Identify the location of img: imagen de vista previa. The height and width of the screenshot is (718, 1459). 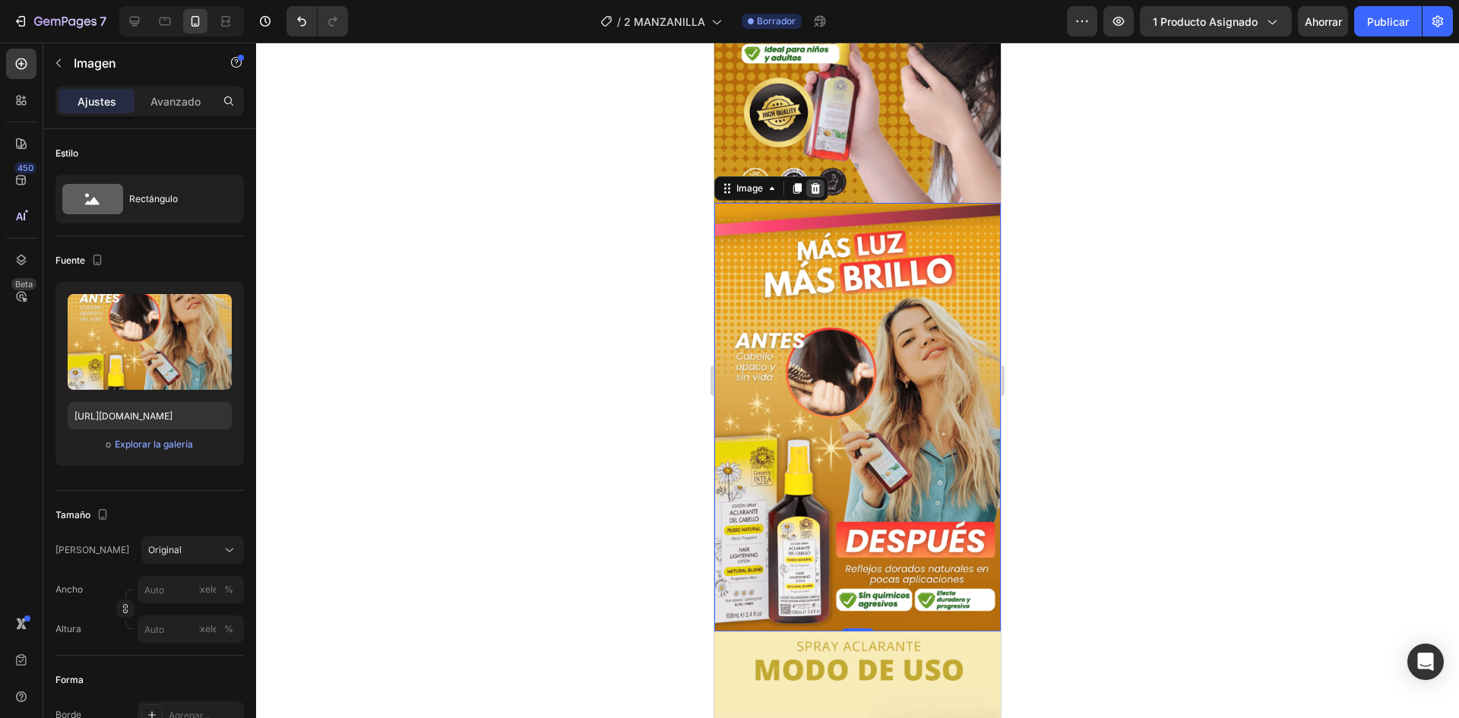
(150, 342).